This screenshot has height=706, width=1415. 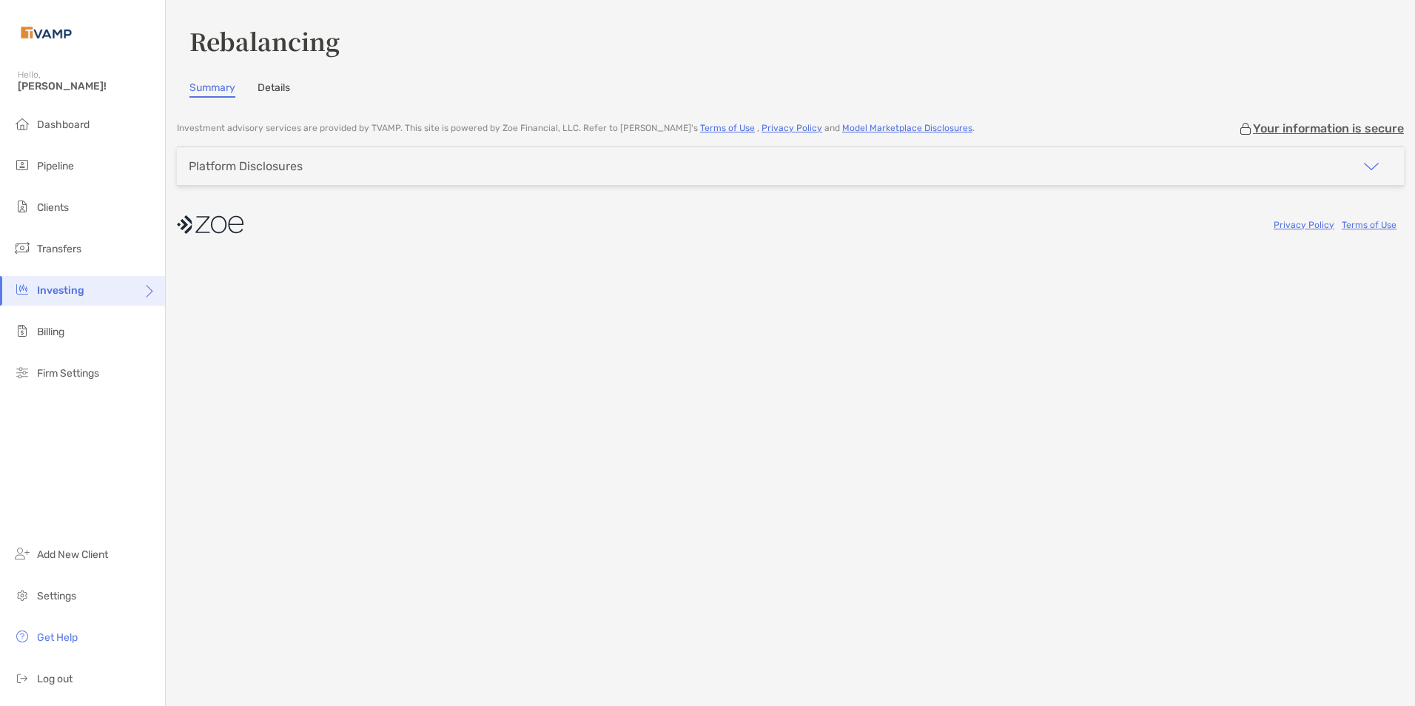 I want to click on img: settings icon, so click(x=22, y=595).